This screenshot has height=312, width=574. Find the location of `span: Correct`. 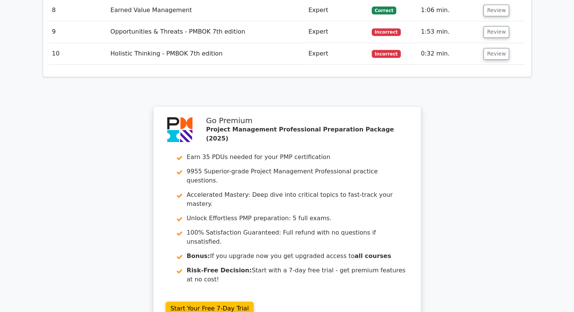

span: Correct is located at coordinates (384, 10).